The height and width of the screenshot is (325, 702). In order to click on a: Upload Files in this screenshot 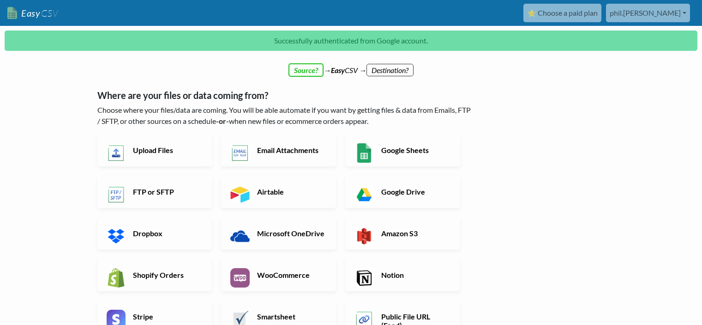, I will do `click(155, 150)`.